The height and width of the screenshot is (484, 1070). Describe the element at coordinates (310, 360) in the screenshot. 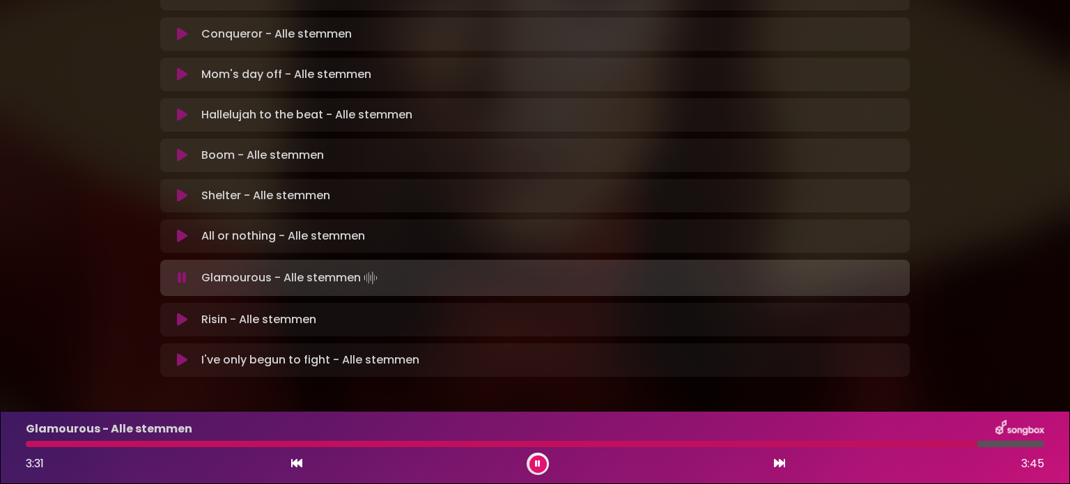

I see `p: I've only begun to fight - Alle stemmen` at that location.